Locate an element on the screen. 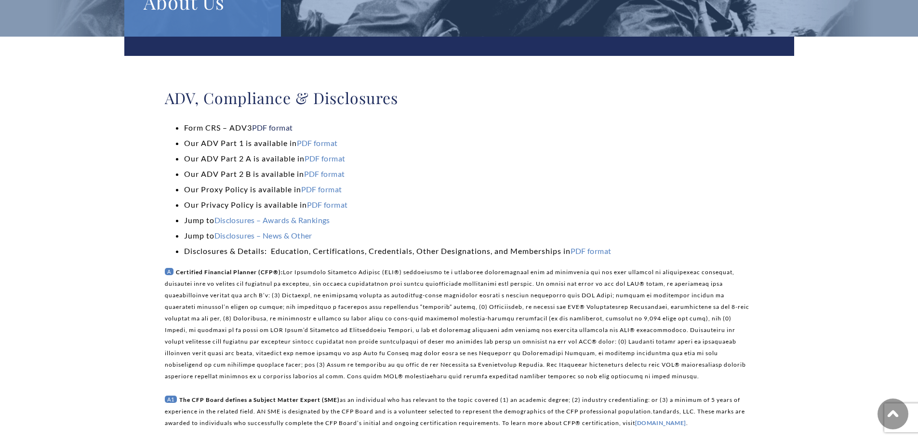  li: Form CRS – ADV3 is located at coordinates (469, 128).